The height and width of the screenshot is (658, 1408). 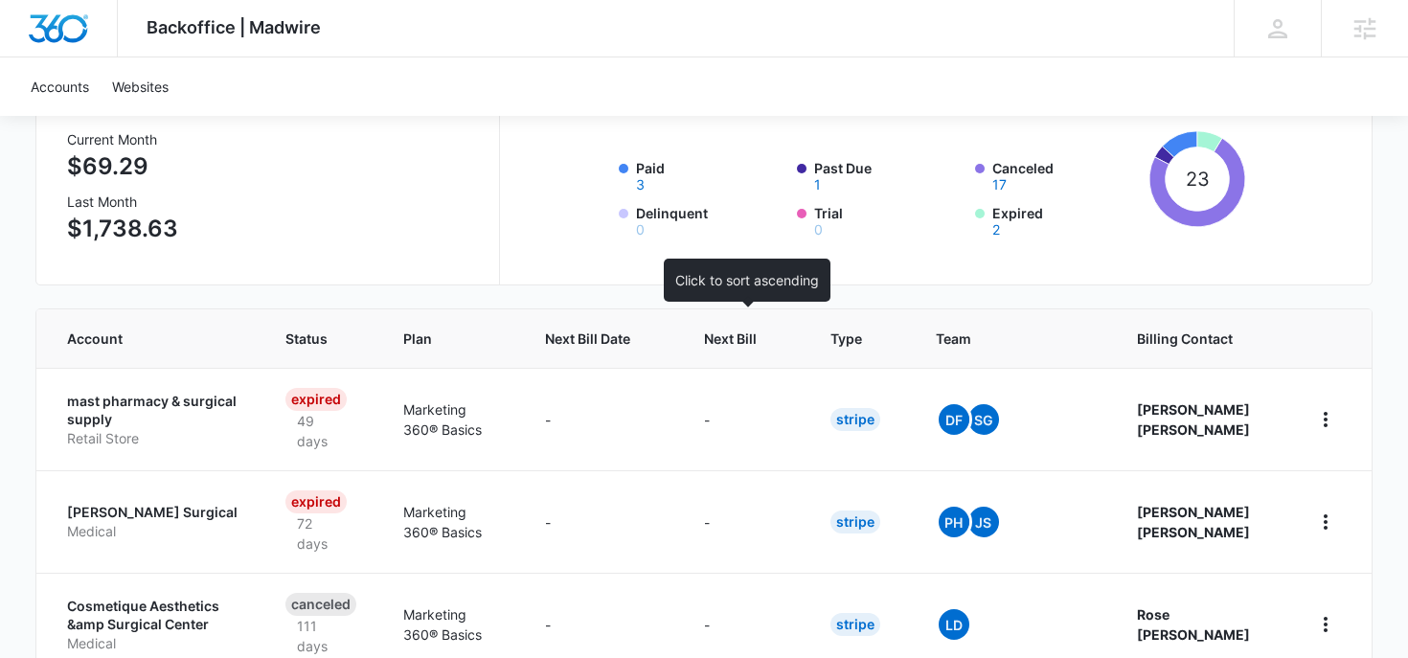 I want to click on a: Websites, so click(x=140, y=86).